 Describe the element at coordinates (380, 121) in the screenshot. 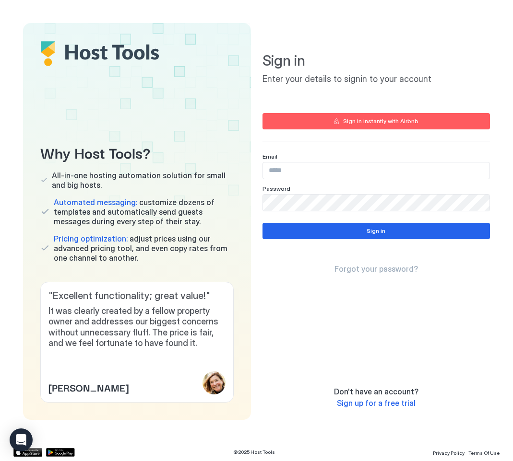

I see `div: Sign in instantly with Airbnb` at that location.